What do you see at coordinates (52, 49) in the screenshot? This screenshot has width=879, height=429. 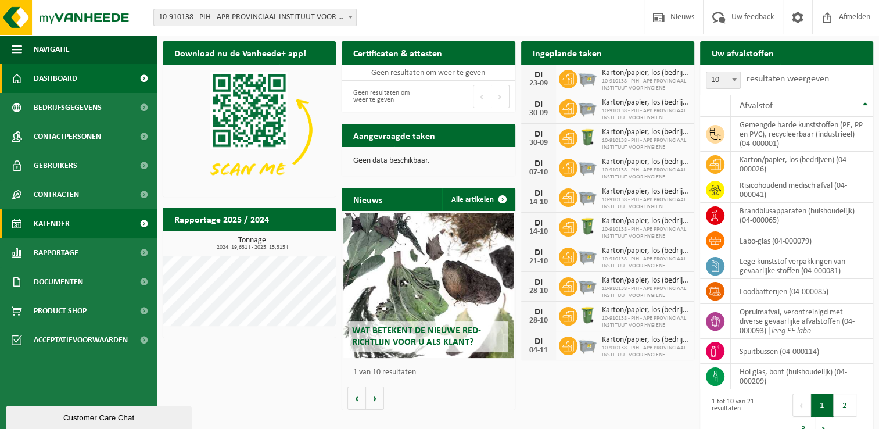 I see `span: Navigatie` at bounding box center [52, 49].